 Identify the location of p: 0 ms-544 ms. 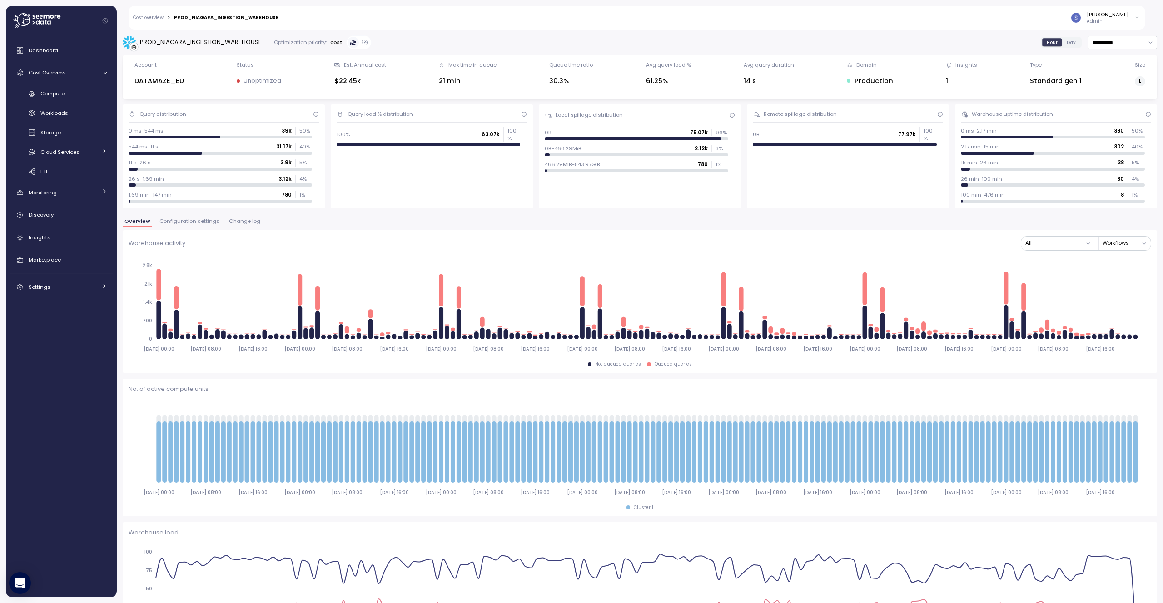
(146, 131).